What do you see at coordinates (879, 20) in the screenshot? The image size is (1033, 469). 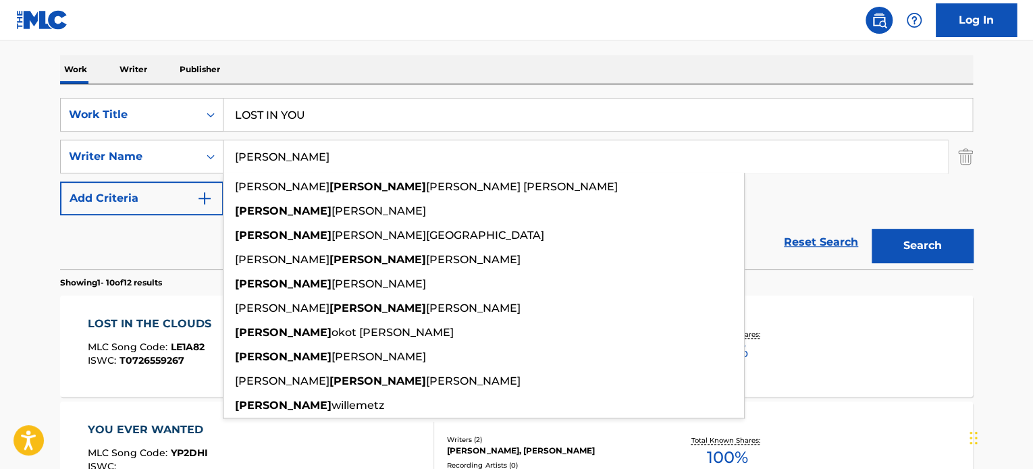 I see `img: search` at bounding box center [879, 20].